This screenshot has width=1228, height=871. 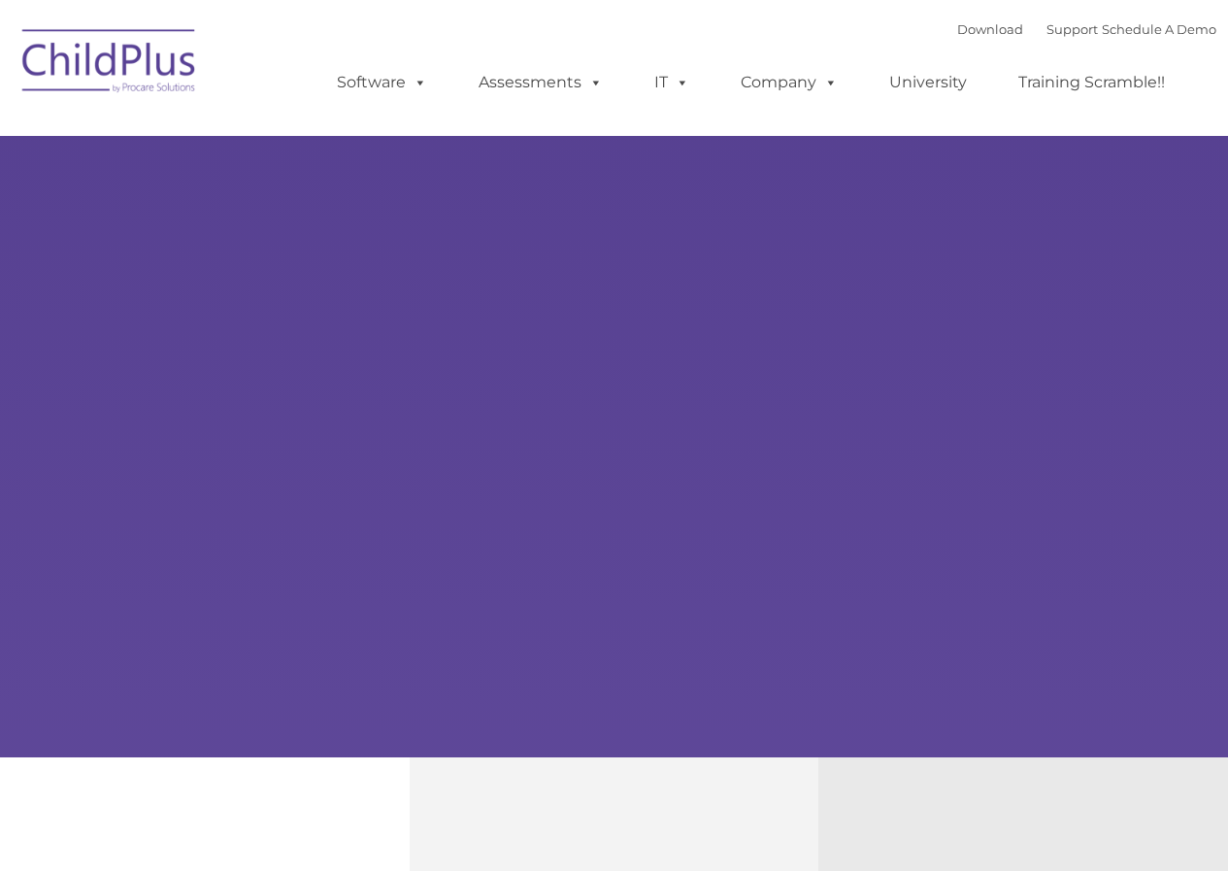 What do you see at coordinates (541, 83) in the screenshot?
I see `a: Assessments` at bounding box center [541, 83].